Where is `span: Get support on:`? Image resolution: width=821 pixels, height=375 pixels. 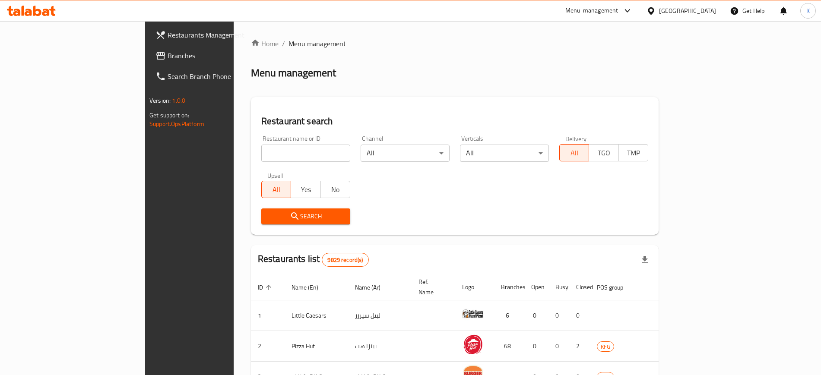 span: Get support on: is located at coordinates (169, 115).